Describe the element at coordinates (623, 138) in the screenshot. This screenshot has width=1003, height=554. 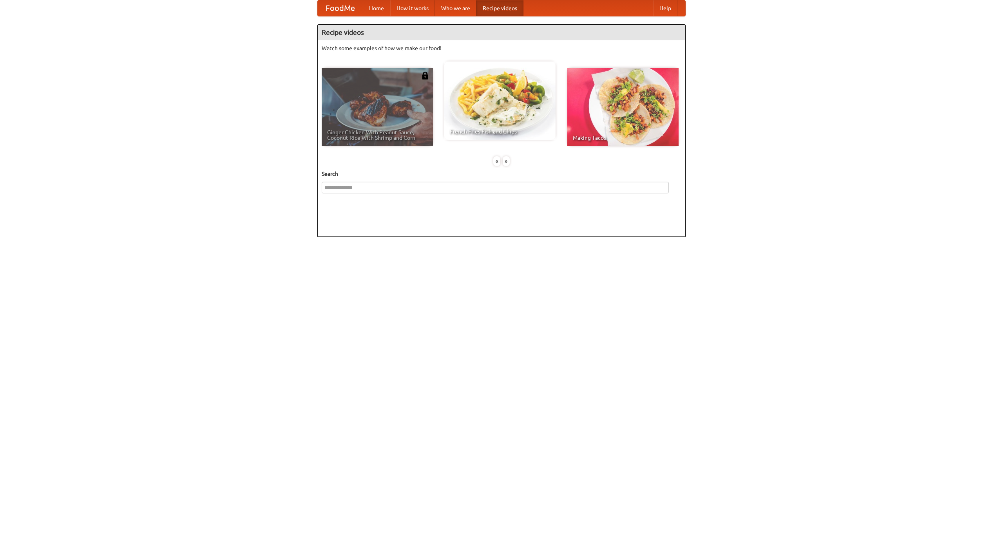
I see `span: Making Tacos` at that location.